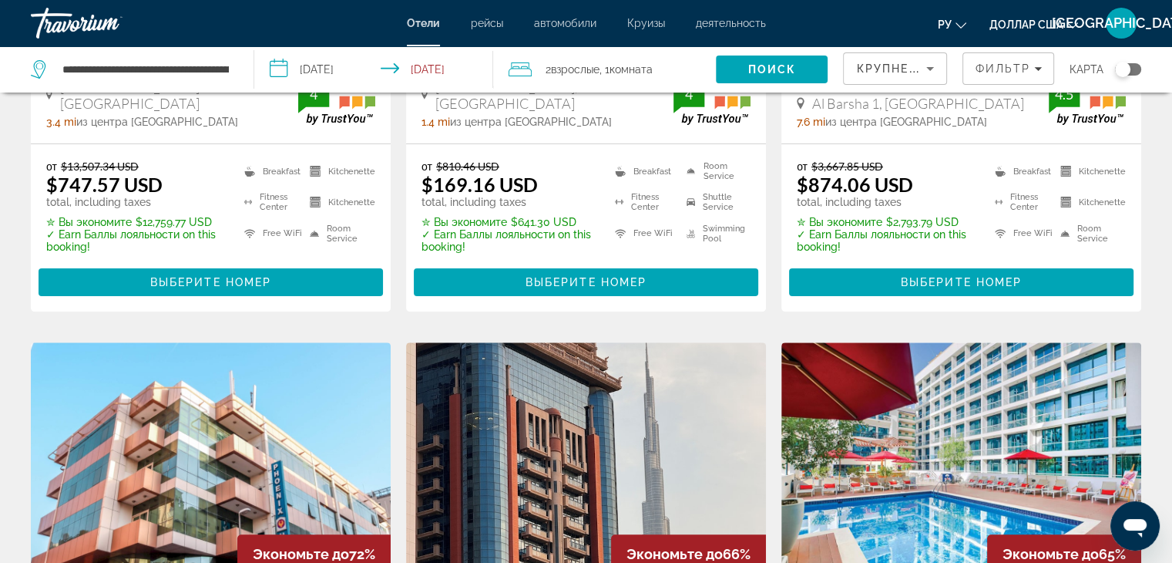 The height and width of the screenshot is (563, 1172). What do you see at coordinates (1122, 23) in the screenshot?
I see `button: Меню пользователя` at bounding box center [1122, 23].